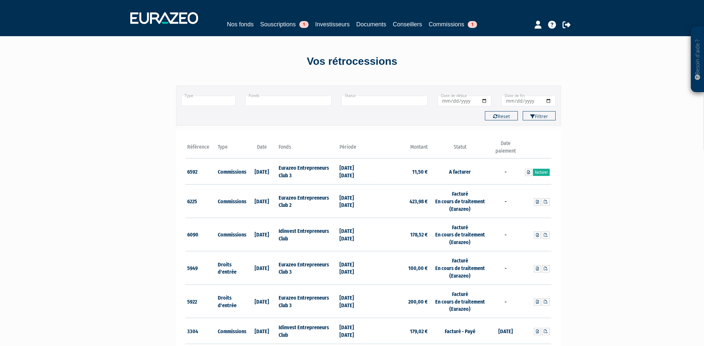 The image size is (704, 346). I want to click on a: Documents, so click(371, 24).